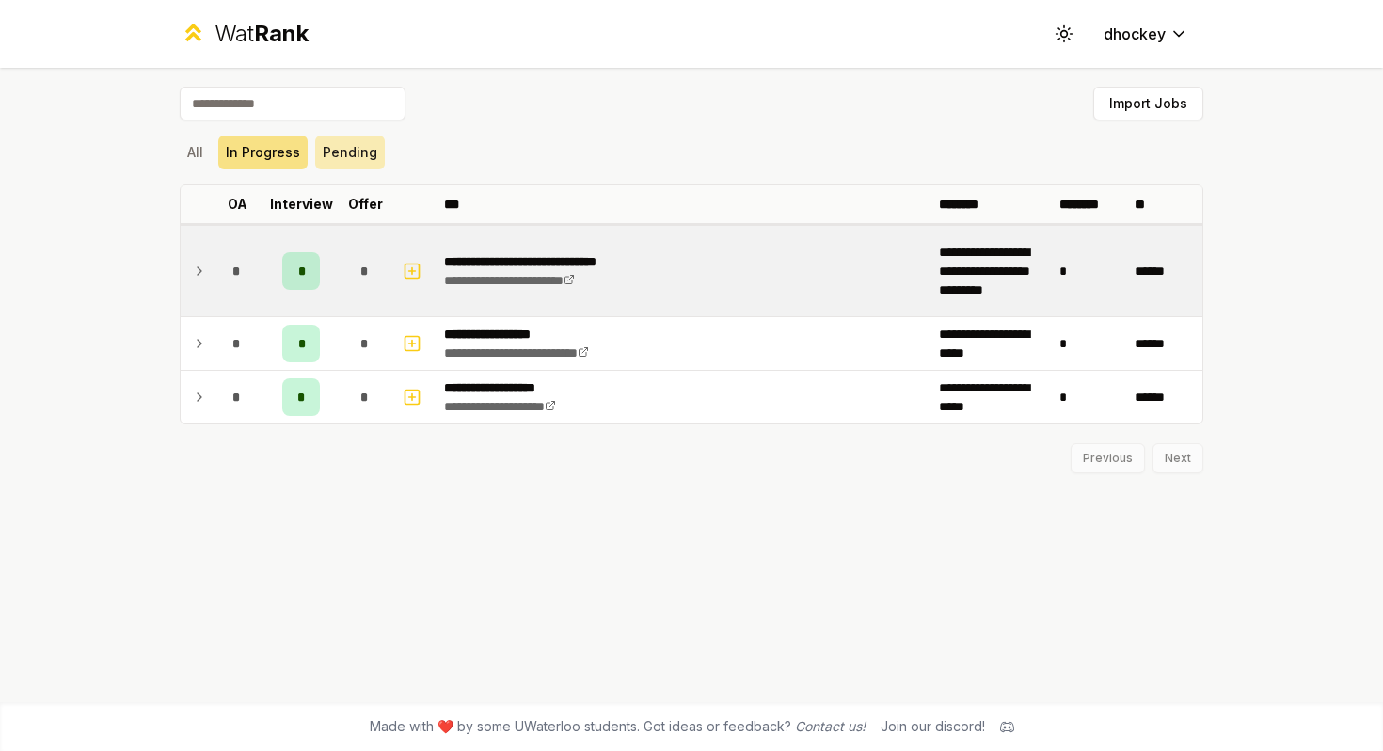 This screenshot has height=751, width=1383. Describe the element at coordinates (1146, 34) in the screenshot. I see `button: dhockey` at that location.